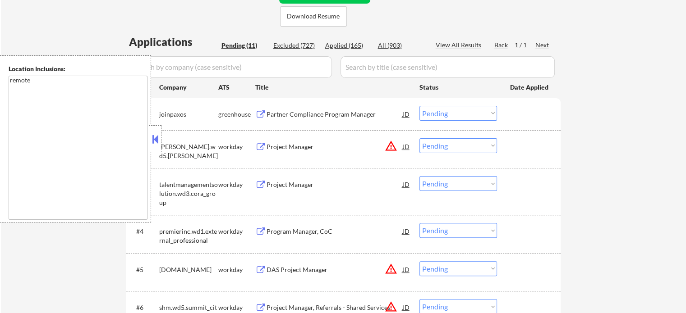 The width and height of the screenshot is (686, 313). Describe the element at coordinates (296, 46) in the screenshot. I see `div: Excluded (727)` at that location.